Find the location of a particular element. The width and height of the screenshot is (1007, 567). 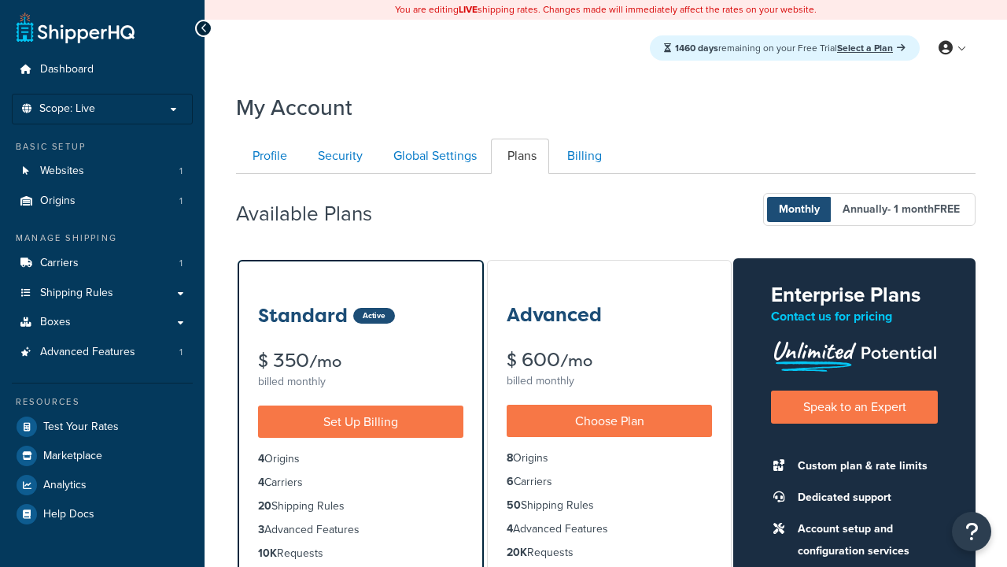

strong: 3 is located at coordinates (261, 529).